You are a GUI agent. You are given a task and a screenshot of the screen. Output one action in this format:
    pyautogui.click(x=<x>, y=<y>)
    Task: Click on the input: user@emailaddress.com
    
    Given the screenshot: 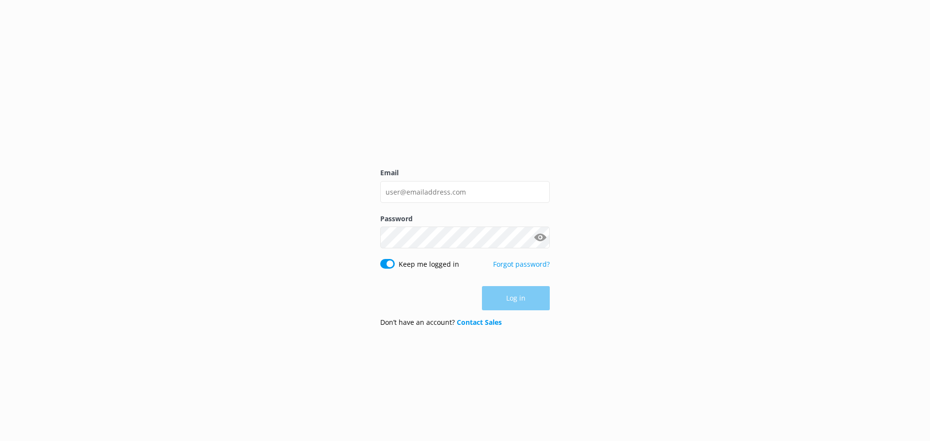 What is the action you would take?
    pyautogui.click(x=465, y=192)
    